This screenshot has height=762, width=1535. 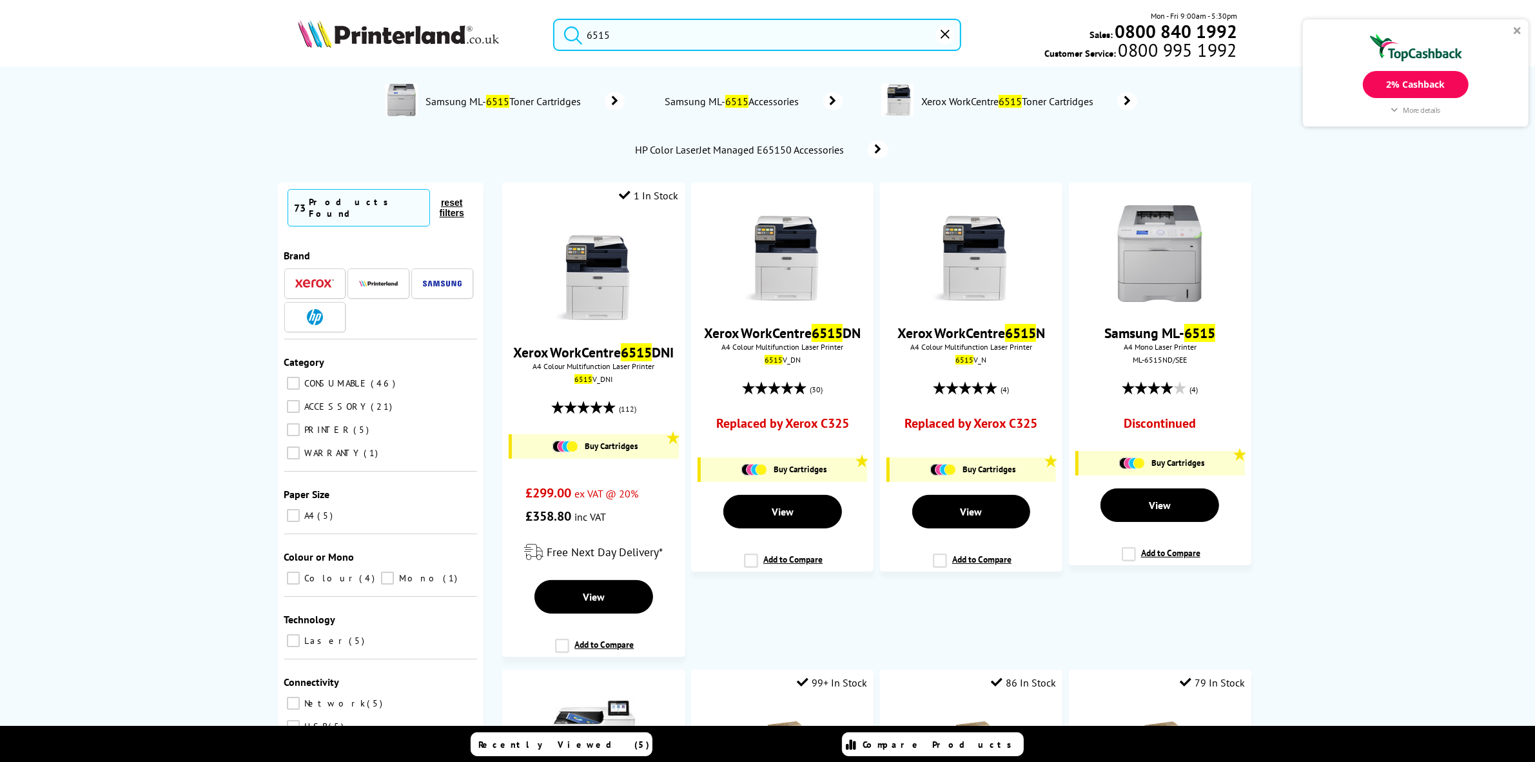 I want to click on span: ex VAT @ 20%, so click(x=606, y=493).